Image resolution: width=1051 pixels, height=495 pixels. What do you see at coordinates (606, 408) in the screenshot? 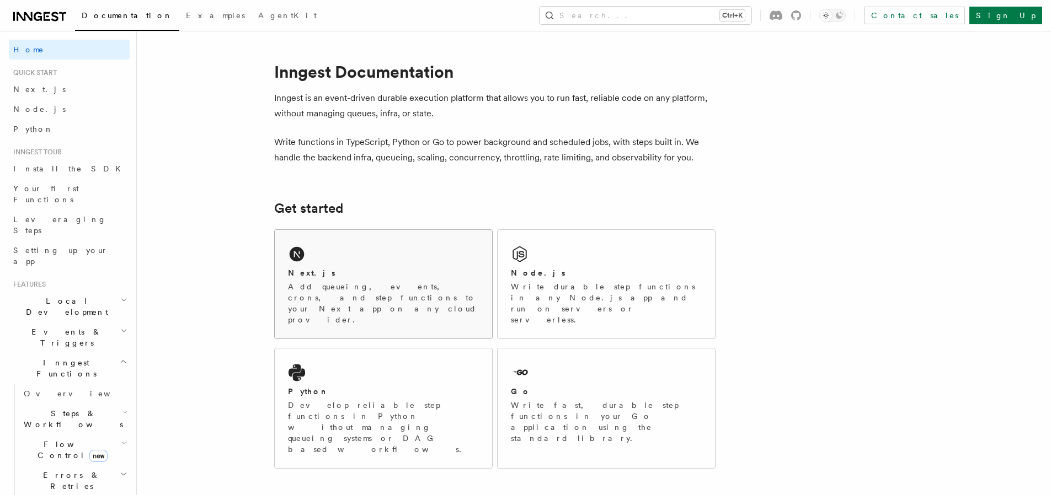
I see `a: GoWrite fast, durable step functions in your Go application using the standard library.` at bounding box center [606, 408].